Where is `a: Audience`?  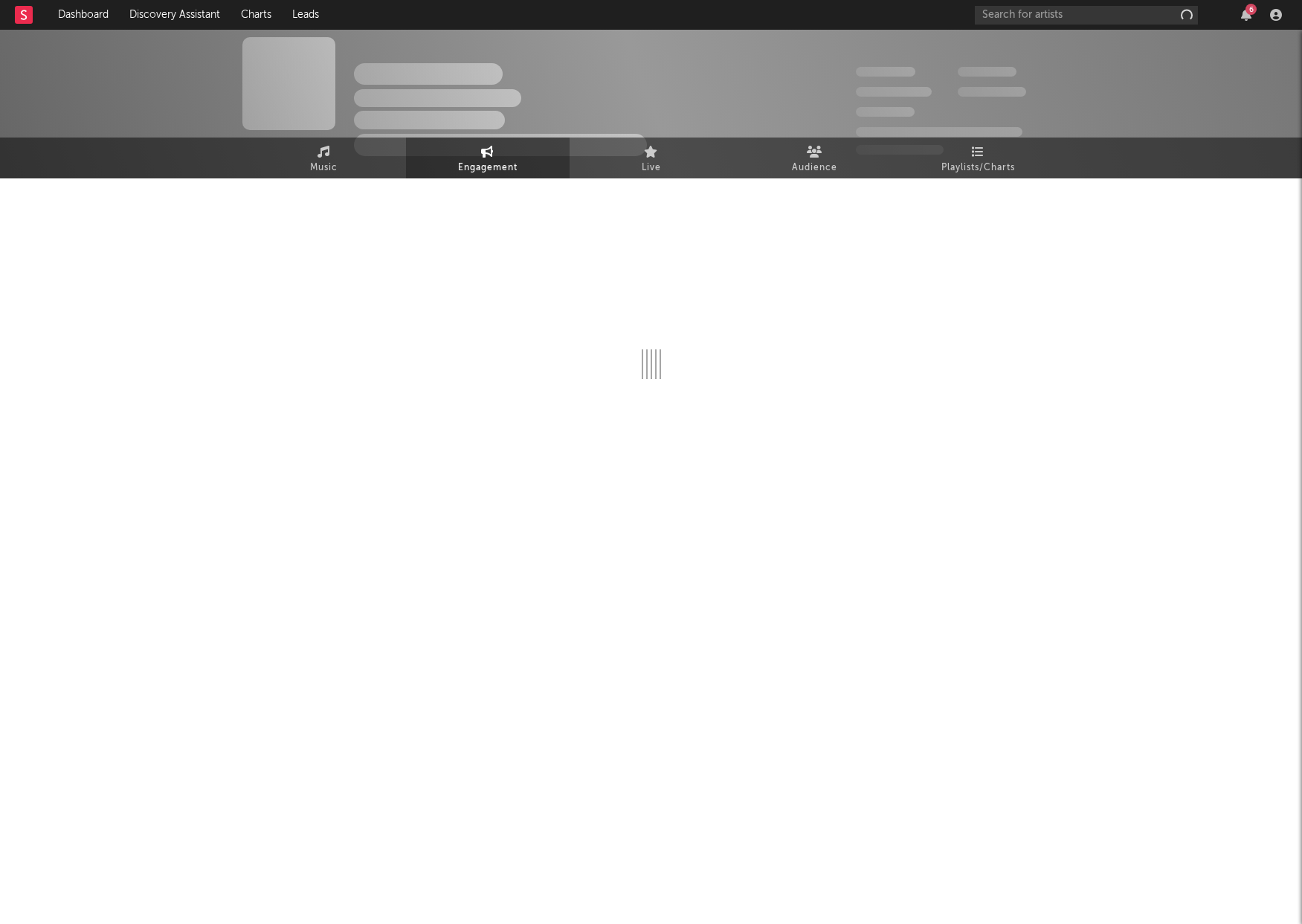
a: Audience is located at coordinates (815, 158).